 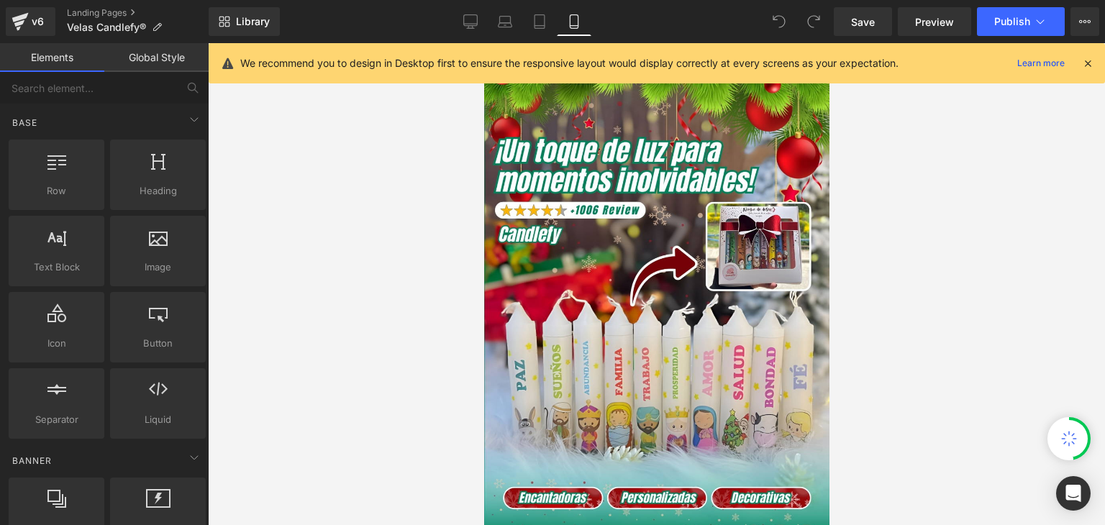 I want to click on span: Image, so click(x=158, y=267).